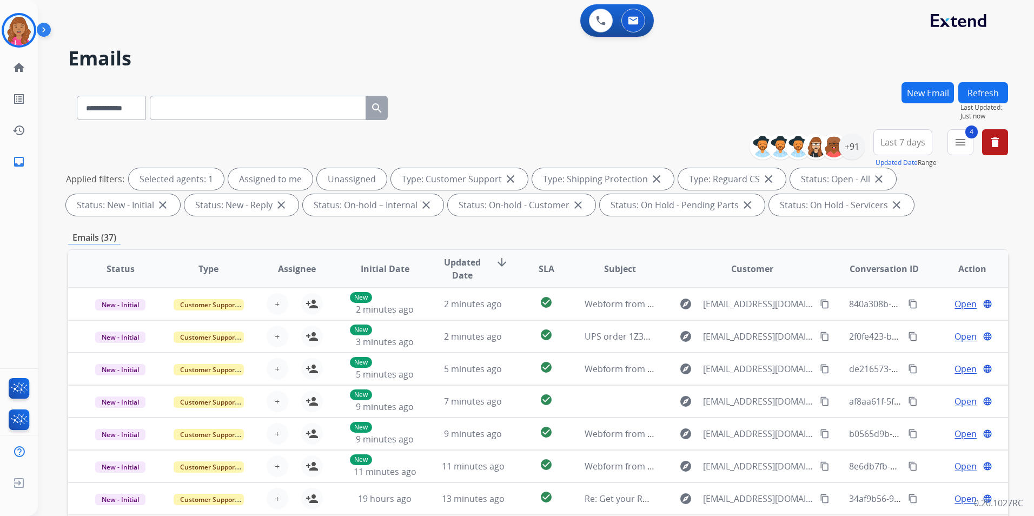 The width and height of the screenshot is (1034, 516). What do you see at coordinates (885, 269) in the screenshot?
I see `span: Conversation ID` at bounding box center [885, 269].